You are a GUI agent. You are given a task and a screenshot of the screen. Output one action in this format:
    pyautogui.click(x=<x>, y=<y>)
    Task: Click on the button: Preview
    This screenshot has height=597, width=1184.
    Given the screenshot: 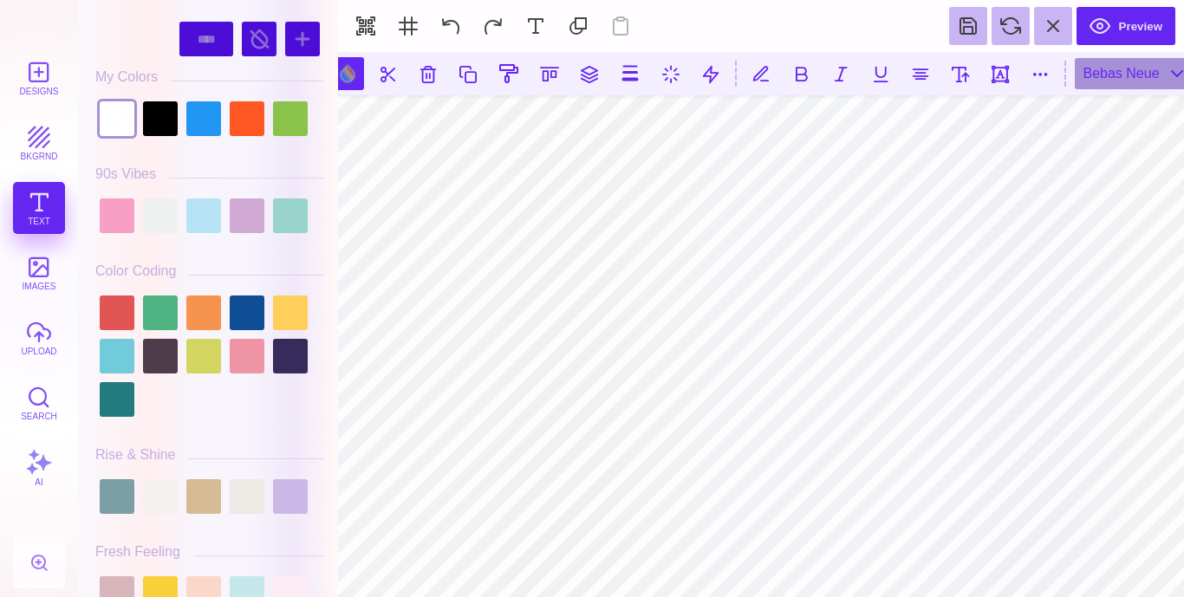 What is the action you would take?
    pyautogui.click(x=1126, y=26)
    